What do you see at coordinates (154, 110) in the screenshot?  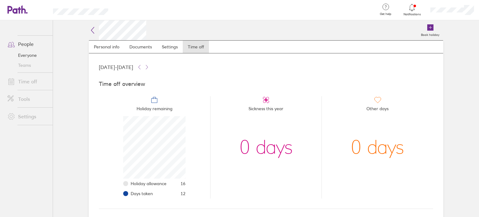 I see `span: Holiday remaining` at bounding box center [154, 110].